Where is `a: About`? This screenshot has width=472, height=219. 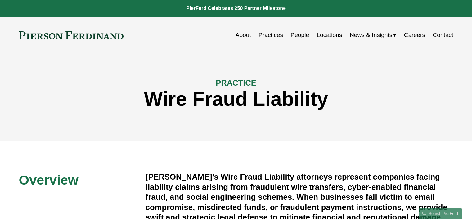
a: About is located at coordinates (243, 35).